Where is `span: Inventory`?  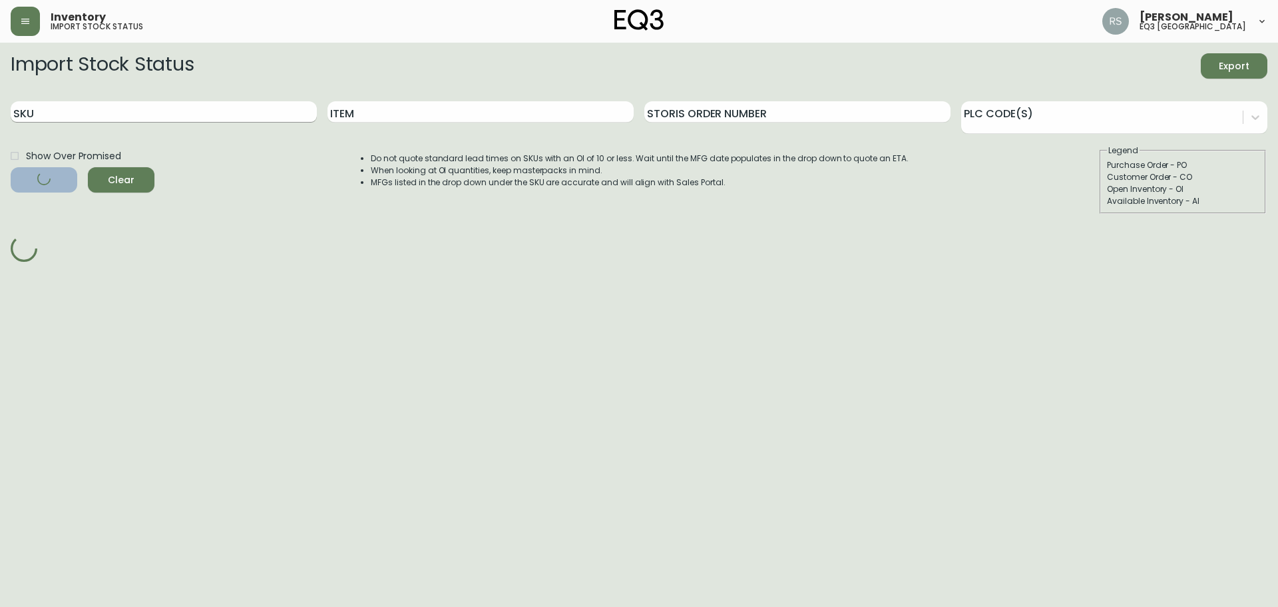
span: Inventory is located at coordinates (78, 17).